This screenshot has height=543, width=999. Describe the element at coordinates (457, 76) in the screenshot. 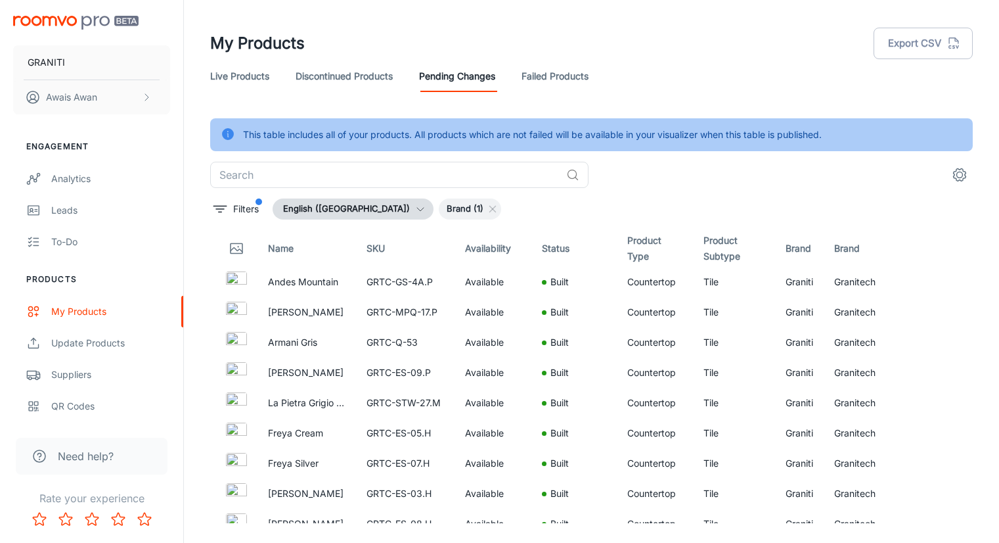

I see `a: Pending Changes` at that location.